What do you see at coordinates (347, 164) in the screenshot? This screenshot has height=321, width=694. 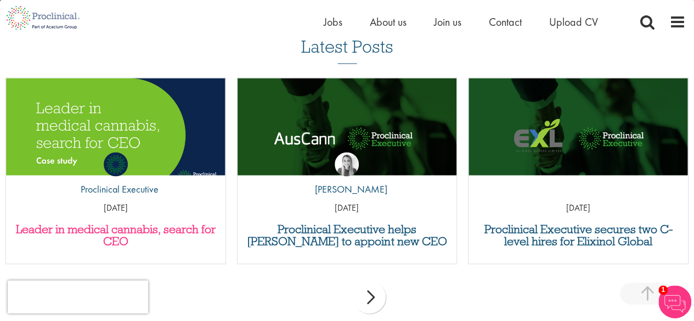 I see `img: Hannah Burke` at bounding box center [347, 164].